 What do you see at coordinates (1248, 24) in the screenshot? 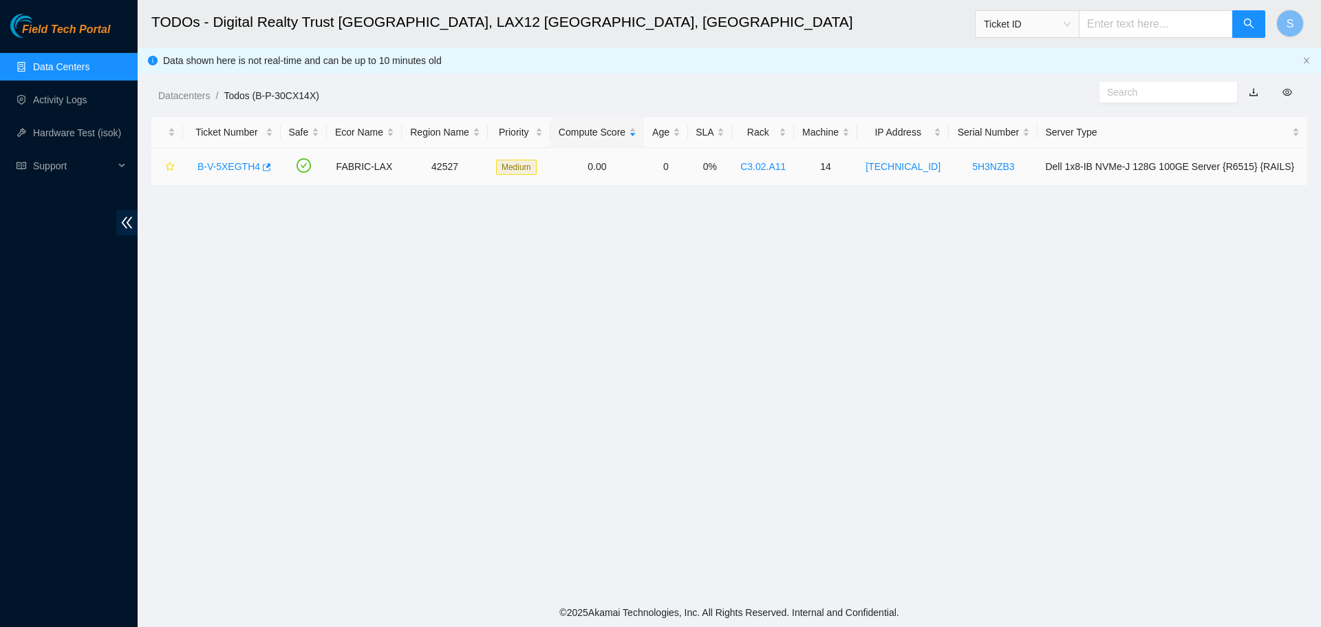
I see `span: search` at bounding box center [1248, 24].